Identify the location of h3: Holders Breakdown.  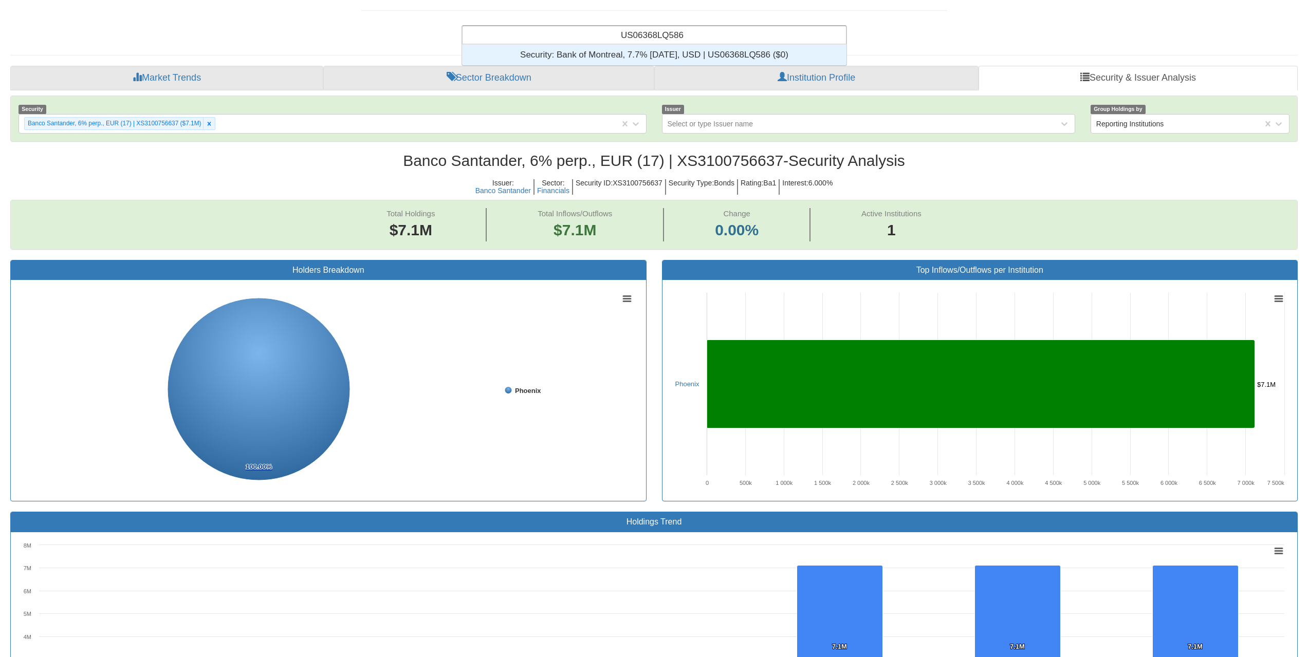
(328, 270).